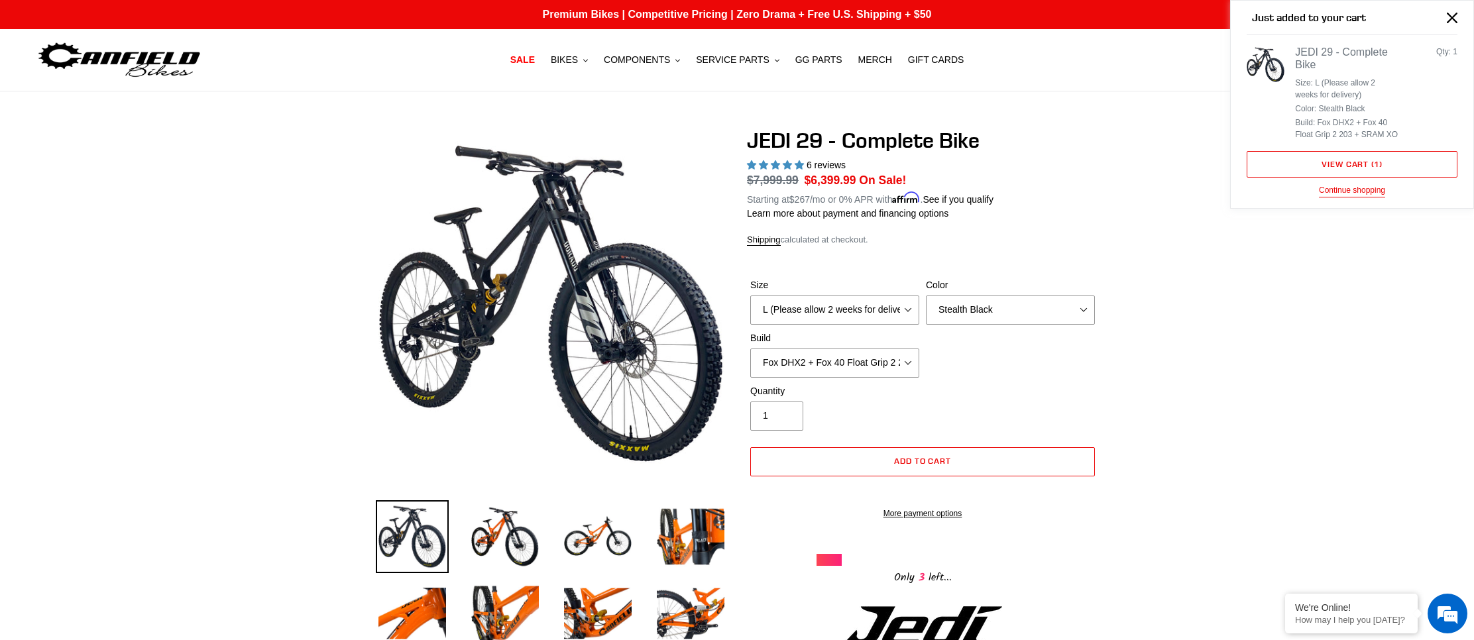  I want to click on div: Minimize live chat window, so click(233, 23).